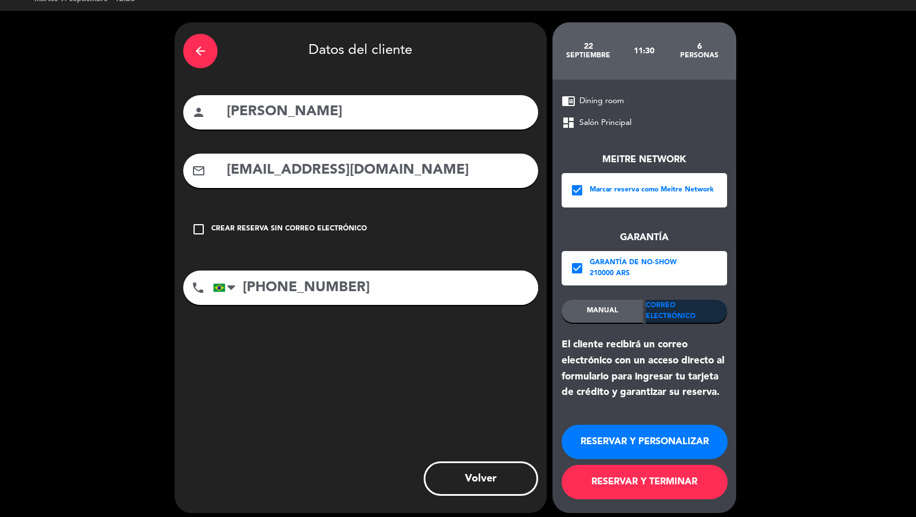 Image resolution: width=916 pixels, height=517 pixels. What do you see at coordinates (377, 112) in the screenshot?
I see `input: Nombre del cliente` at bounding box center [377, 112].